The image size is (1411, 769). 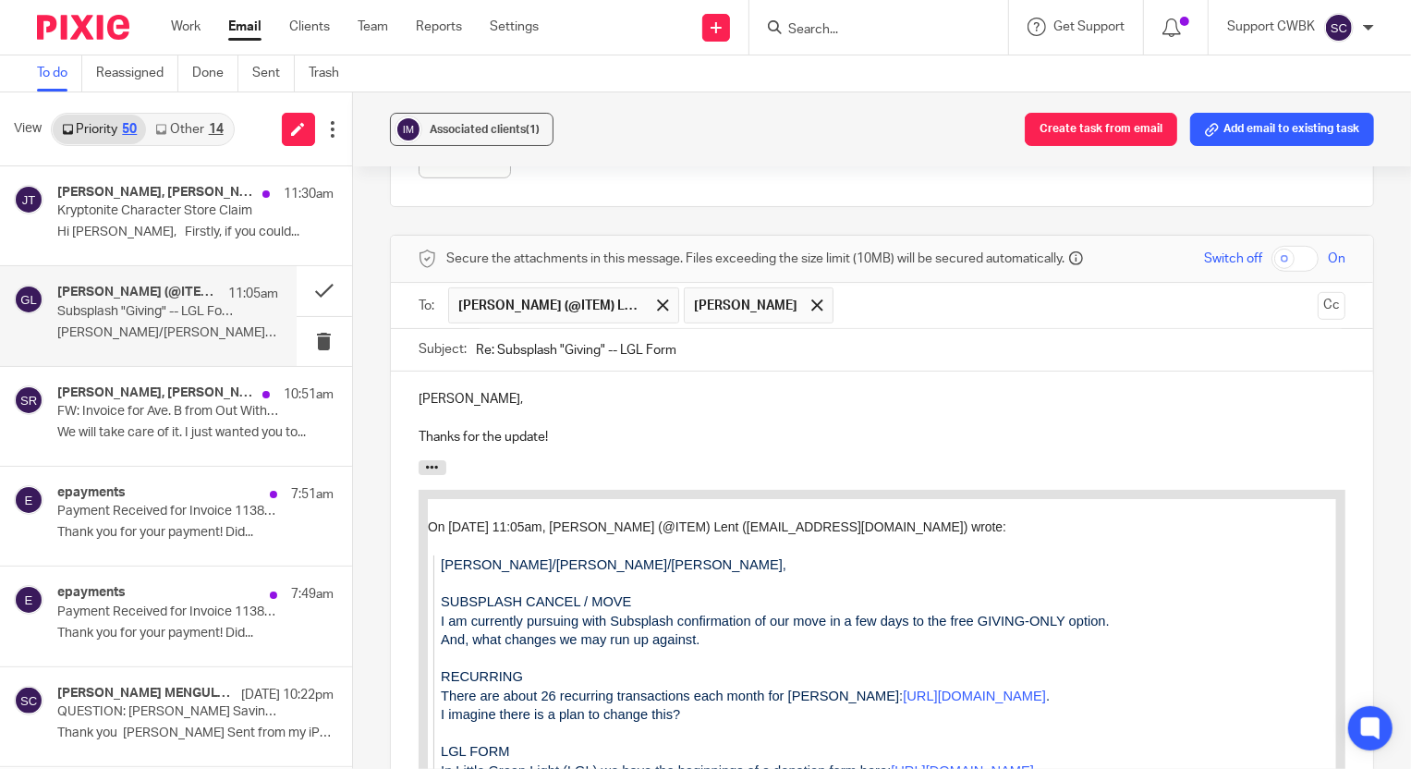 What do you see at coordinates (186, 27) in the screenshot?
I see `a: Work` at bounding box center [186, 27].